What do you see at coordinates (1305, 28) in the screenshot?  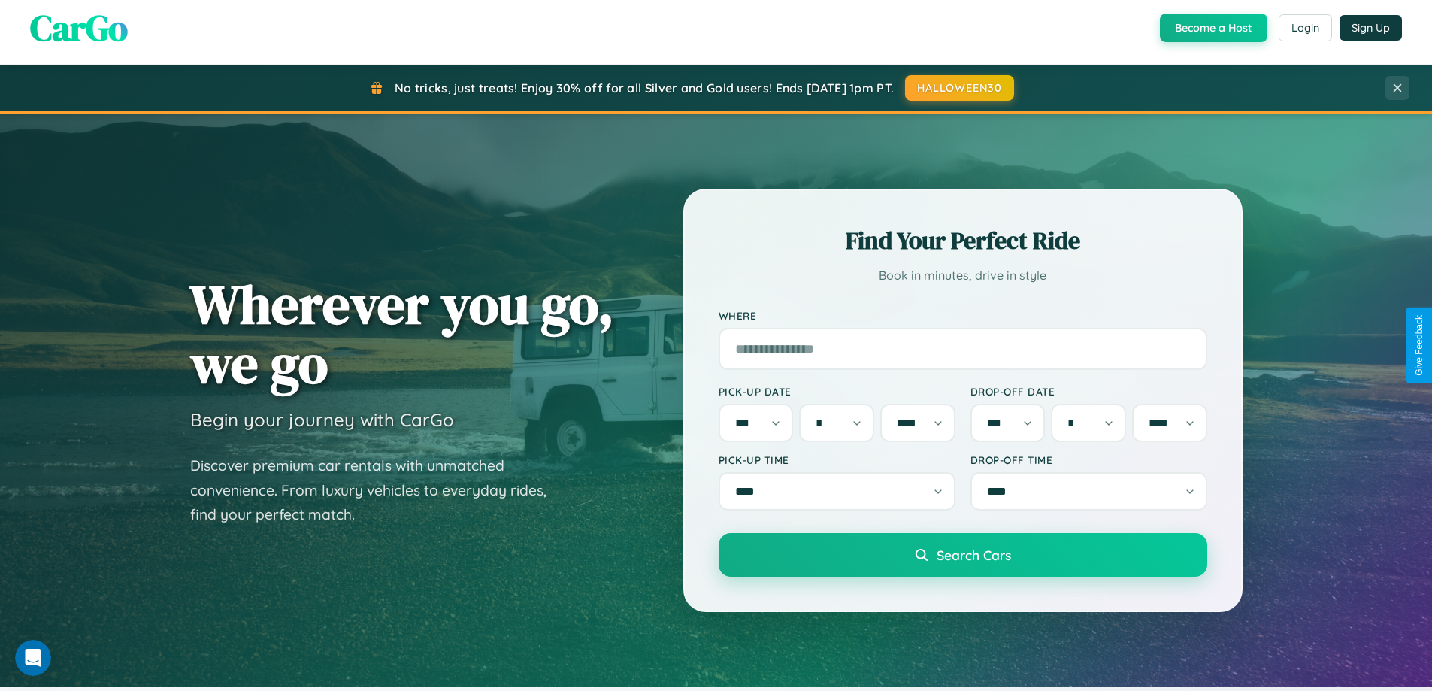 I see `button: Login` at bounding box center [1305, 28].